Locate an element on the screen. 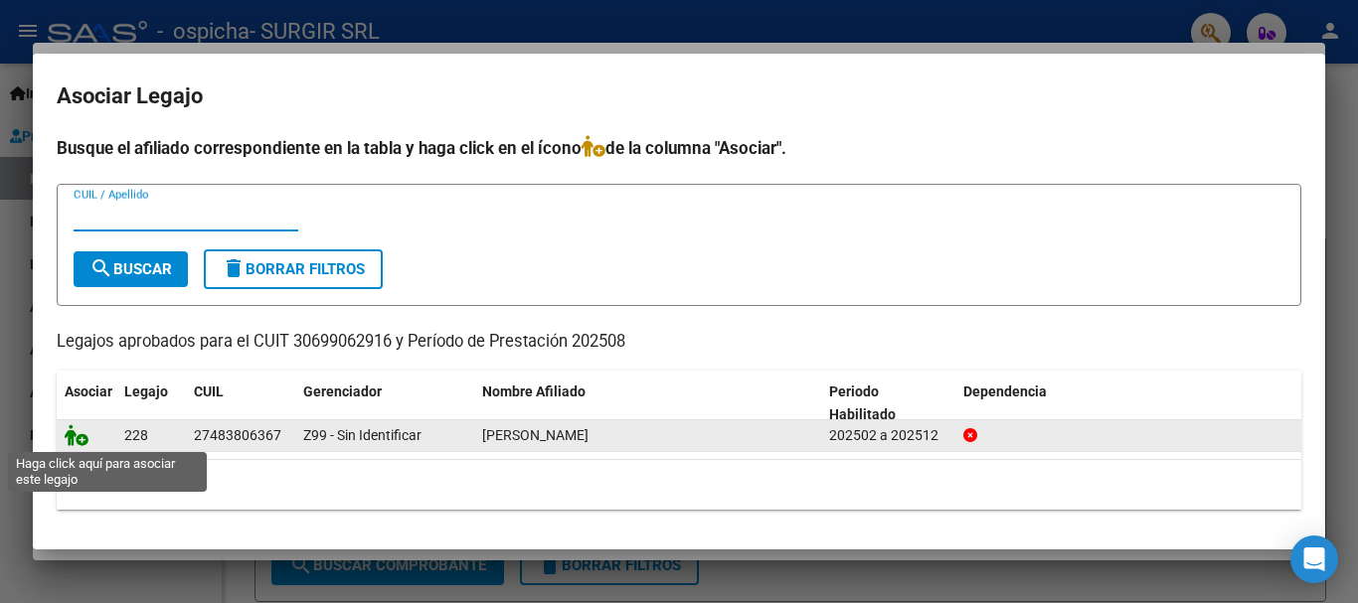 This screenshot has width=1358, height=603. h4: Busque el afiliado correspondiente en la tabla y haga click en el ícono de la columna "Asociar". is located at coordinates (679, 148).